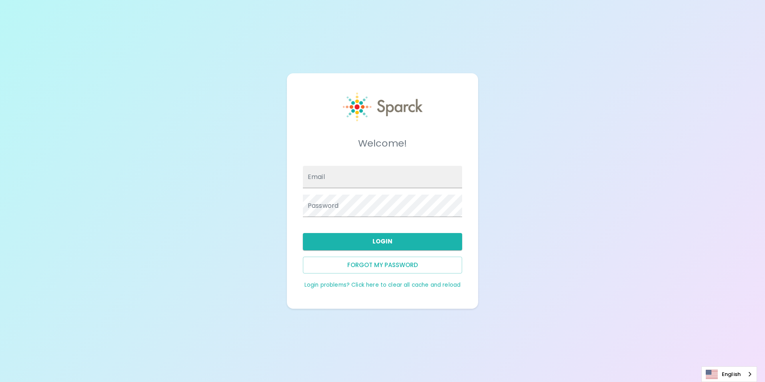  What do you see at coordinates (383, 241) in the screenshot?
I see `button: Login` at bounding box center [383, 241].